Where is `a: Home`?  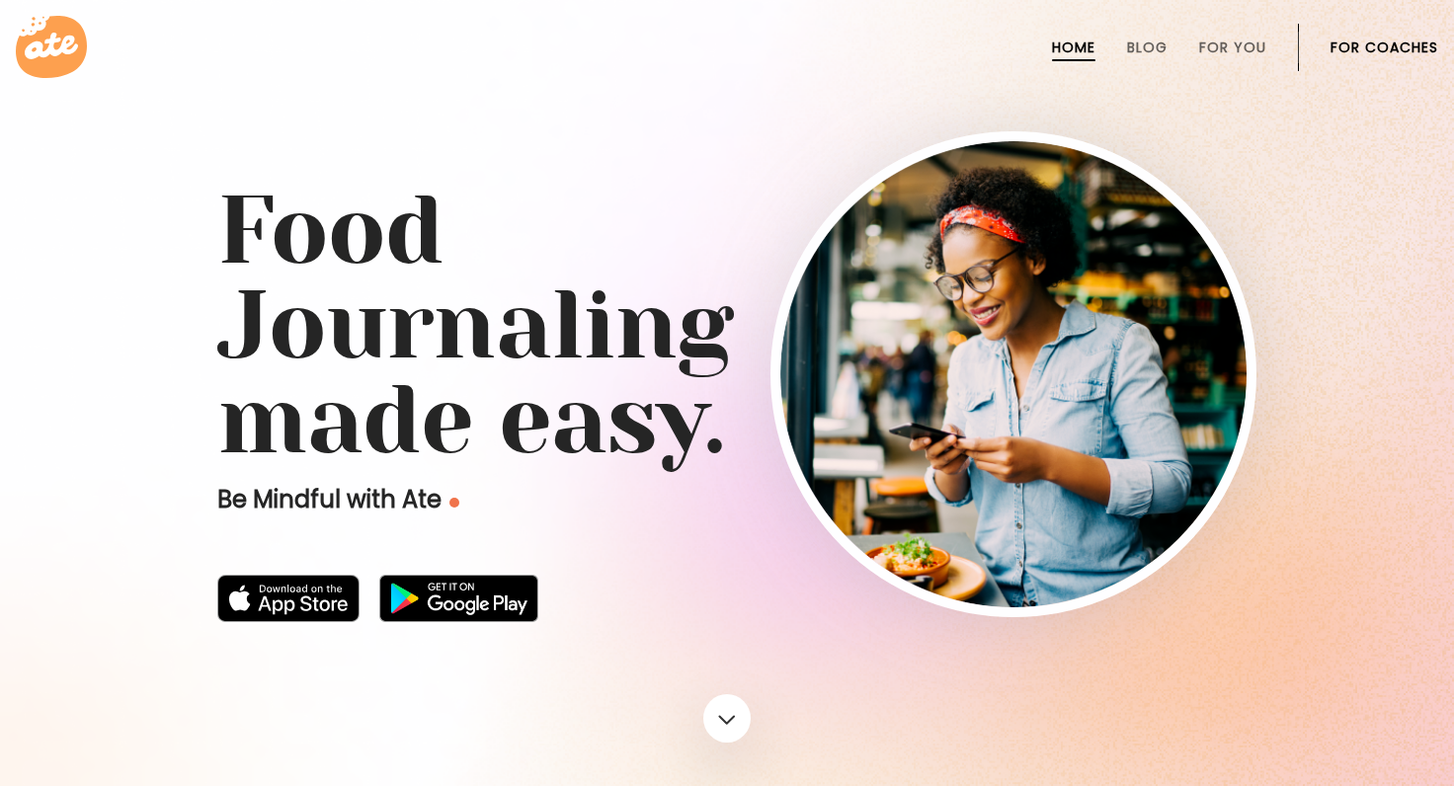
a: Home is located at coordinates (1074, 47).